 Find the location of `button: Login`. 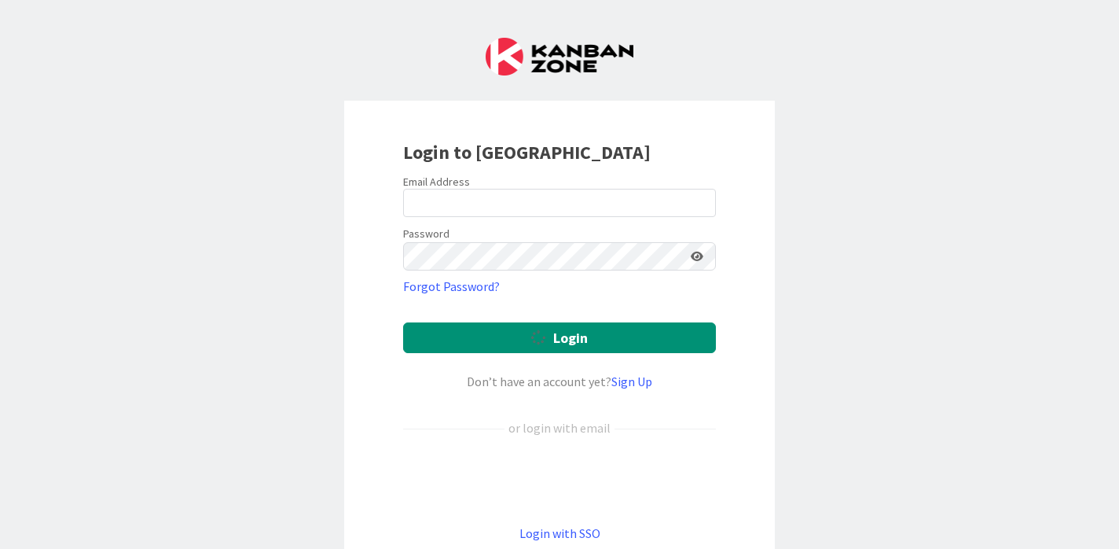

button: Login is located at coordinates (560, 337).